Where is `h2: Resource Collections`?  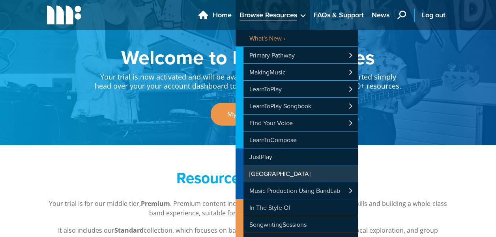 h2: Resource Collections is located at coordinates (248, 178).